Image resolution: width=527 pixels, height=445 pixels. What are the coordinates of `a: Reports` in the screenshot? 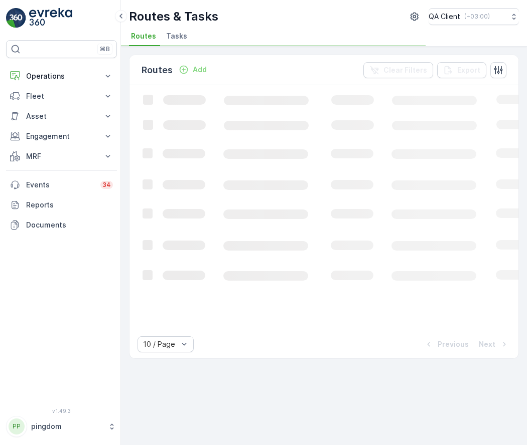 It's located at (61, 205).